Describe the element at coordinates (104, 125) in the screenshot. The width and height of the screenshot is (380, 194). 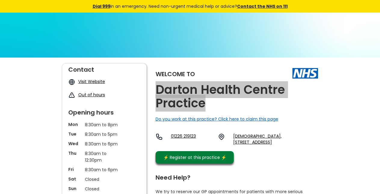
I see `p: 8:30am to 8pm` at that location.